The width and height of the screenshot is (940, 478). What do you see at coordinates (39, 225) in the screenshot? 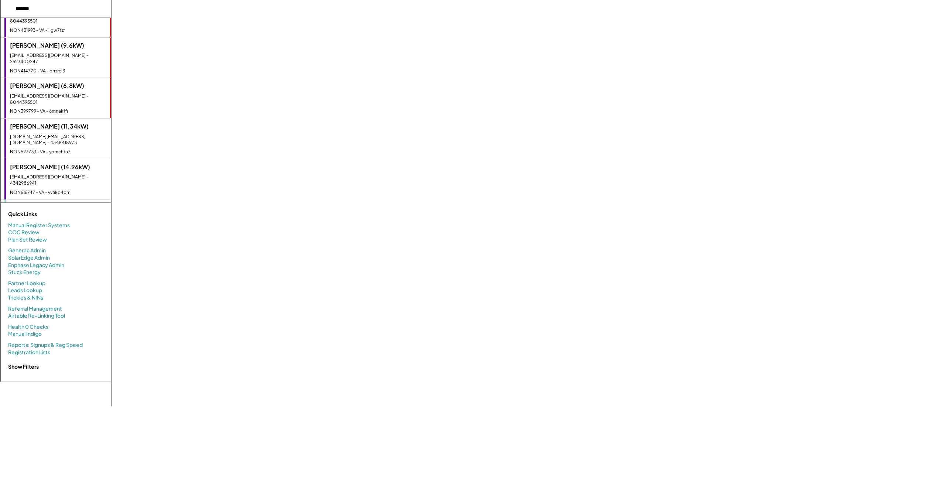
I see `a: Manual Register Systems` at bounding box center [39, 225].